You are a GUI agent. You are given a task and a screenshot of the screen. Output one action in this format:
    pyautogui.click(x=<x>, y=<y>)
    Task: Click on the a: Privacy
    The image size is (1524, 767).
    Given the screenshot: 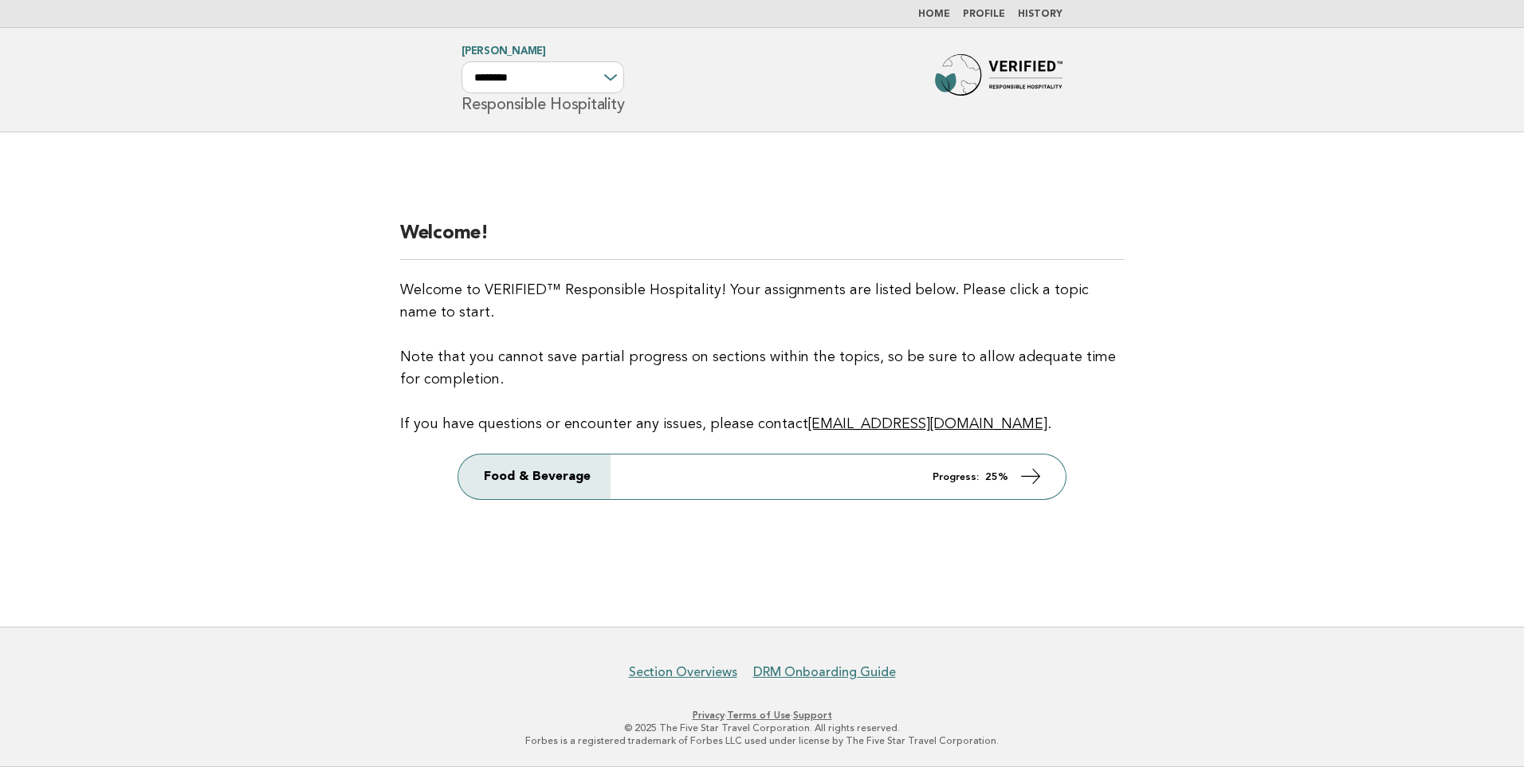 What is the action you would take?
    pyautogui.click(x=708, y=715)
    